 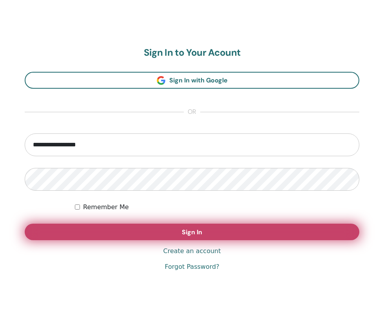 What do you see at coordinates (198, 80) in the screenshot?
I see `span: Sign In with Google` at bounding box center [198, 80].